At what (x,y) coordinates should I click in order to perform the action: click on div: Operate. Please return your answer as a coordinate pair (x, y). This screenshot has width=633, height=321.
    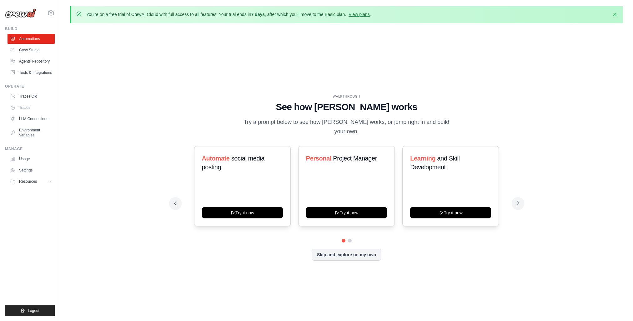
    Looking at the image, I should click on (30, 86).